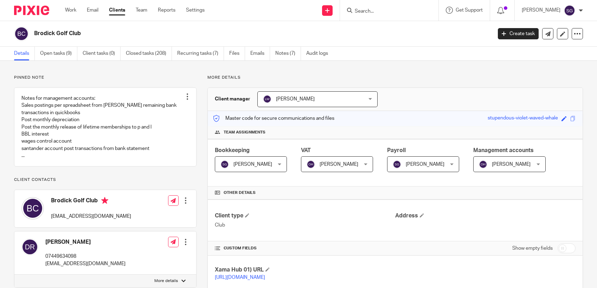 The height and width of the screenshot is (288, 597). What do you see at coordinates (386, 12) in the screenshot?
I see `input: Search` at bounding box center [386, 12].